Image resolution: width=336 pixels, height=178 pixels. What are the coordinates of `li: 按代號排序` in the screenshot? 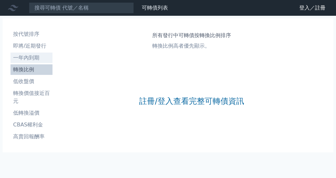 It's located at (32, 34).